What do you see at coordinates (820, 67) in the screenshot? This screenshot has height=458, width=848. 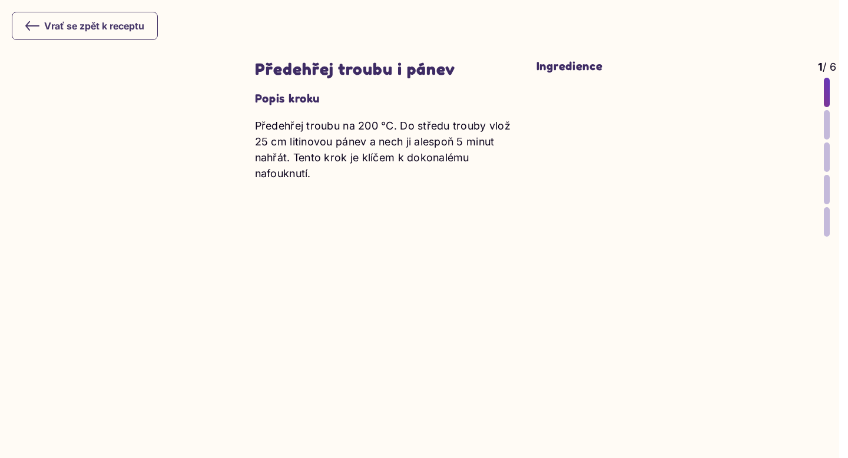 I see `span: 1` at bounding box center [820, 67].